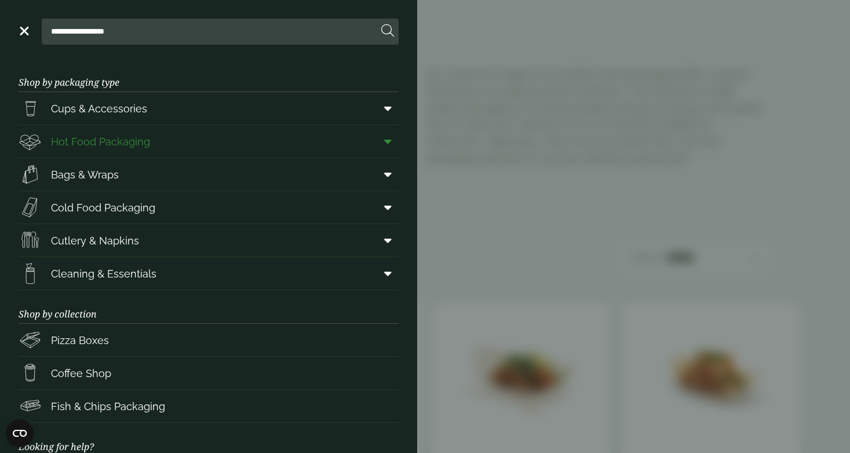 This screenshot has height=453, width=850. What do you see at coordinates (103, 208) in the screenshot?
I see `span: Cold Food Packaging` at bounding box center [103, 208].